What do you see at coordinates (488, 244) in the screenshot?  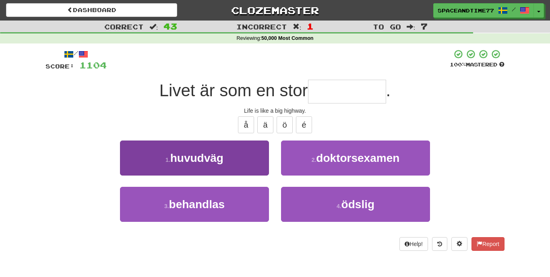 I see `button: Report` at bounding box center [488, 244].